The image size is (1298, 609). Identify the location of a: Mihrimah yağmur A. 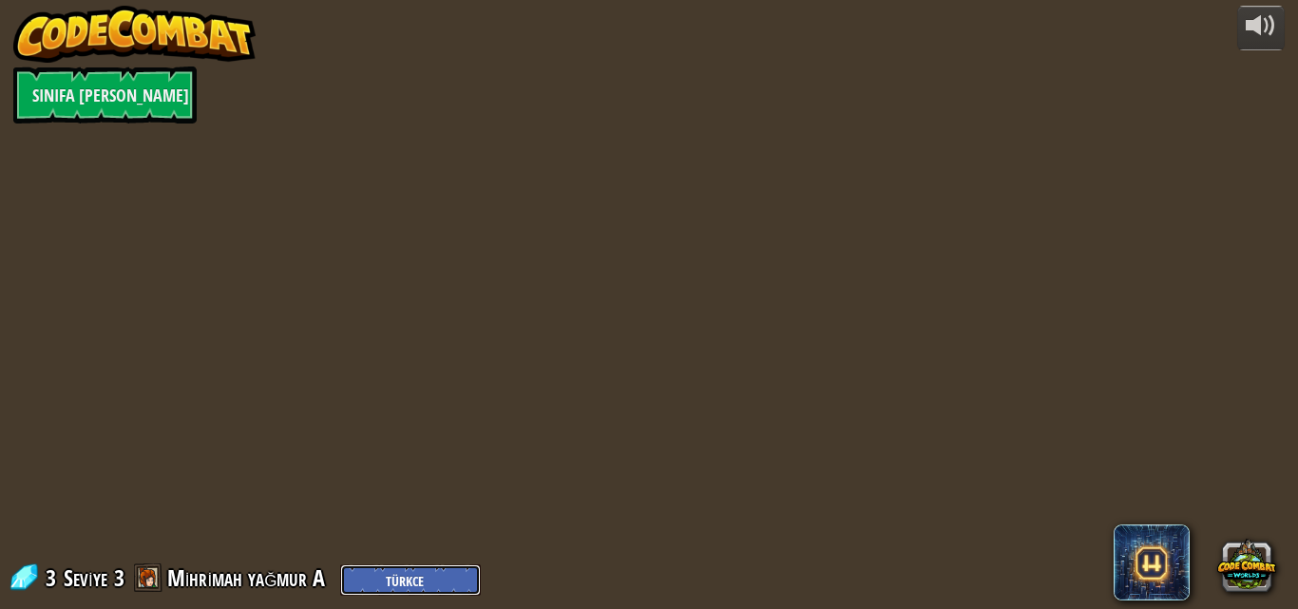
(249, 578).